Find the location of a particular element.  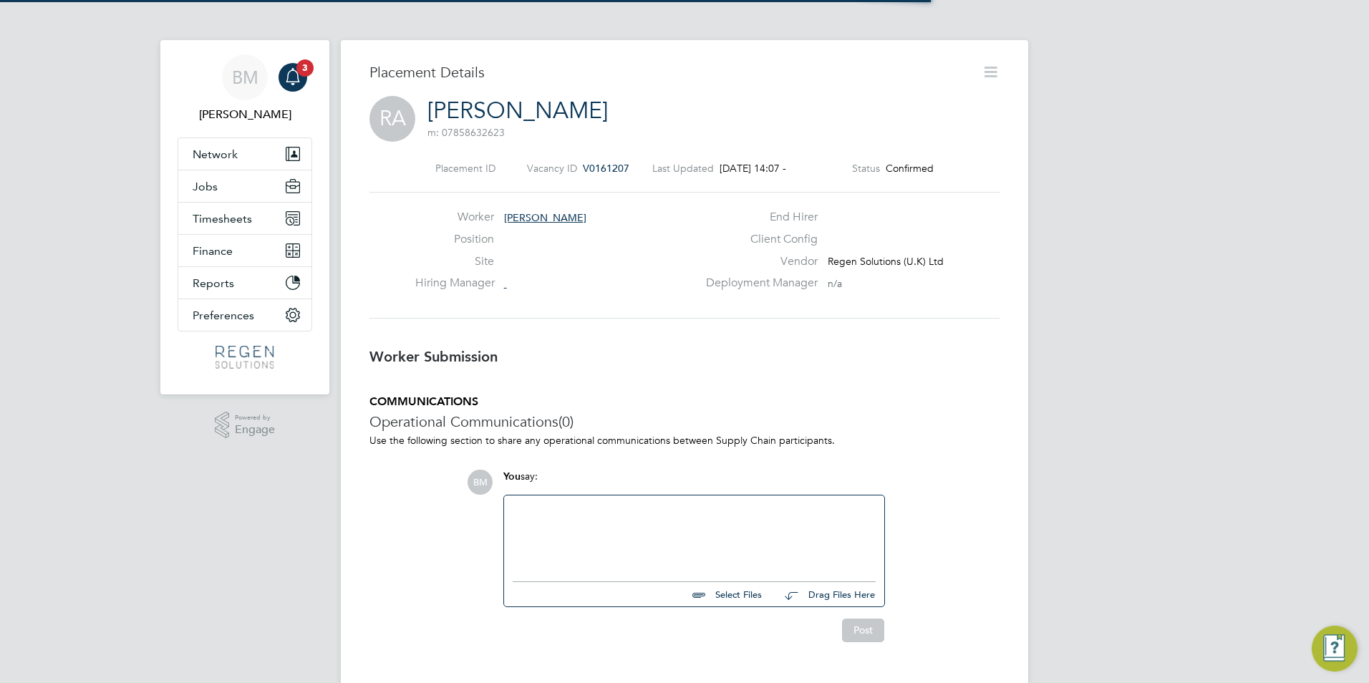

a: Go to home page is located at coordinates (245, 357).